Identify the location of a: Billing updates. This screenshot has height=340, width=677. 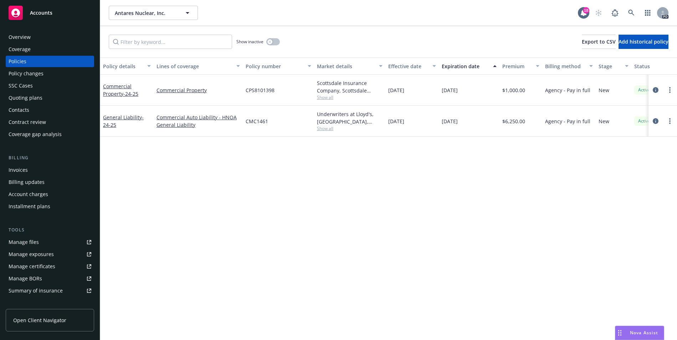
(50, 182).